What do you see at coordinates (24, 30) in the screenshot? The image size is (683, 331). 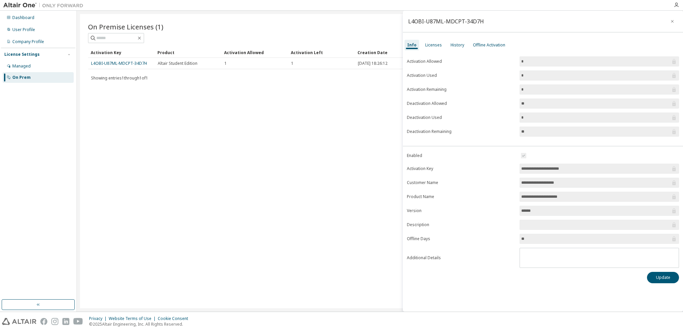 I see `div: User Profile` at bounding box center [24, 30].